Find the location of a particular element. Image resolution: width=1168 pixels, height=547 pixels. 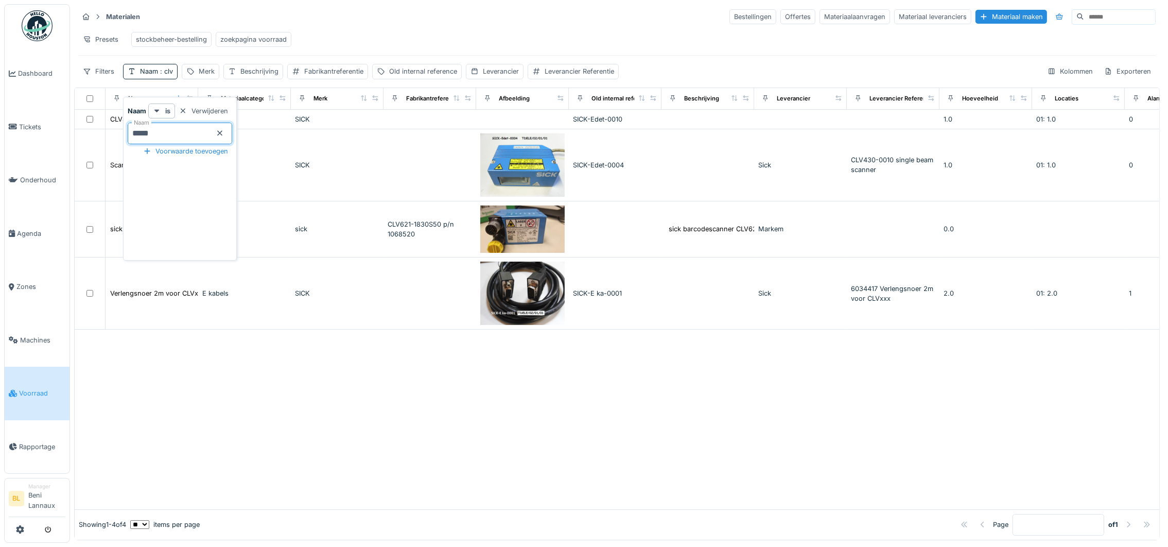

div: sick barcodescanner CLV621-1830S50 is located at coordinates (170, 229).